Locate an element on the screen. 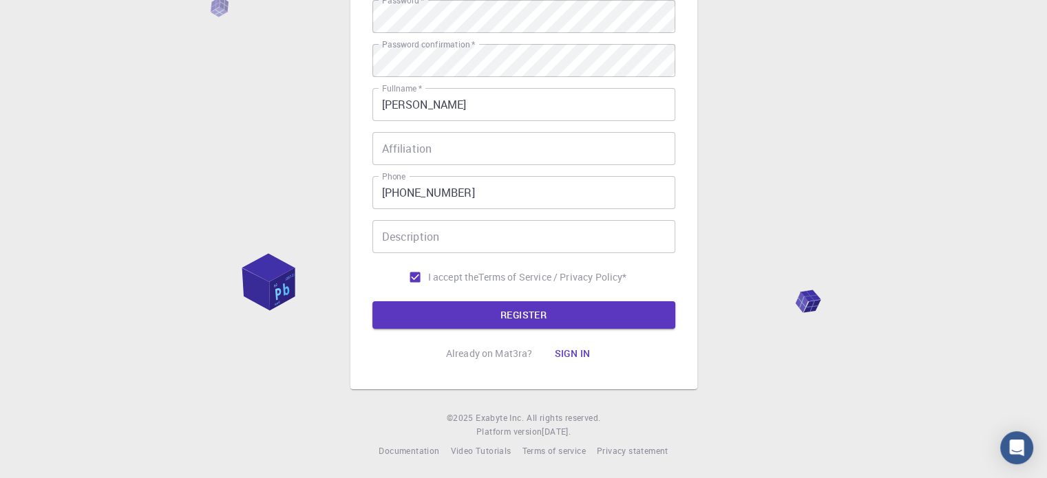 The height and width of the screenshot is (478, 1047). span: Exabyte Inc. is located at coordinates (500, 418).